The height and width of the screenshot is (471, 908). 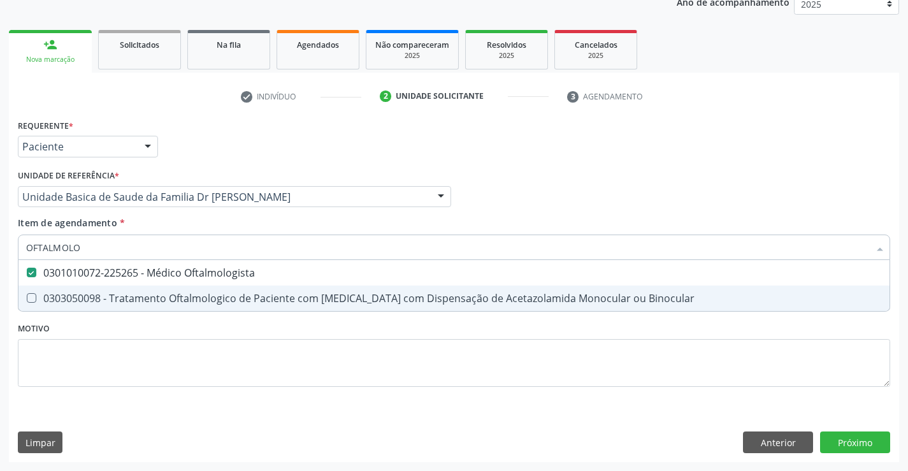 What do you see at coordinates (596, 45) in the screenshot?
I see `span: Cancelados` at bounding box center [596, 45].